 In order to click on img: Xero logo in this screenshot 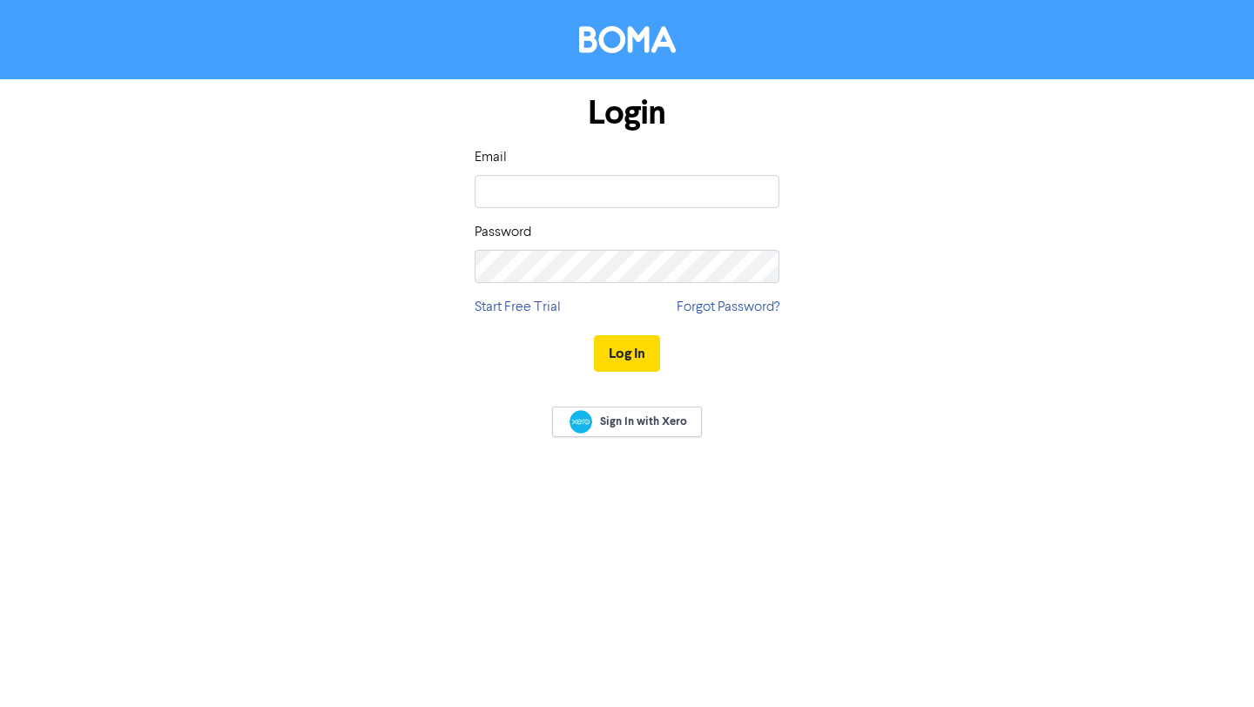, I will do `click(581, 421)`.